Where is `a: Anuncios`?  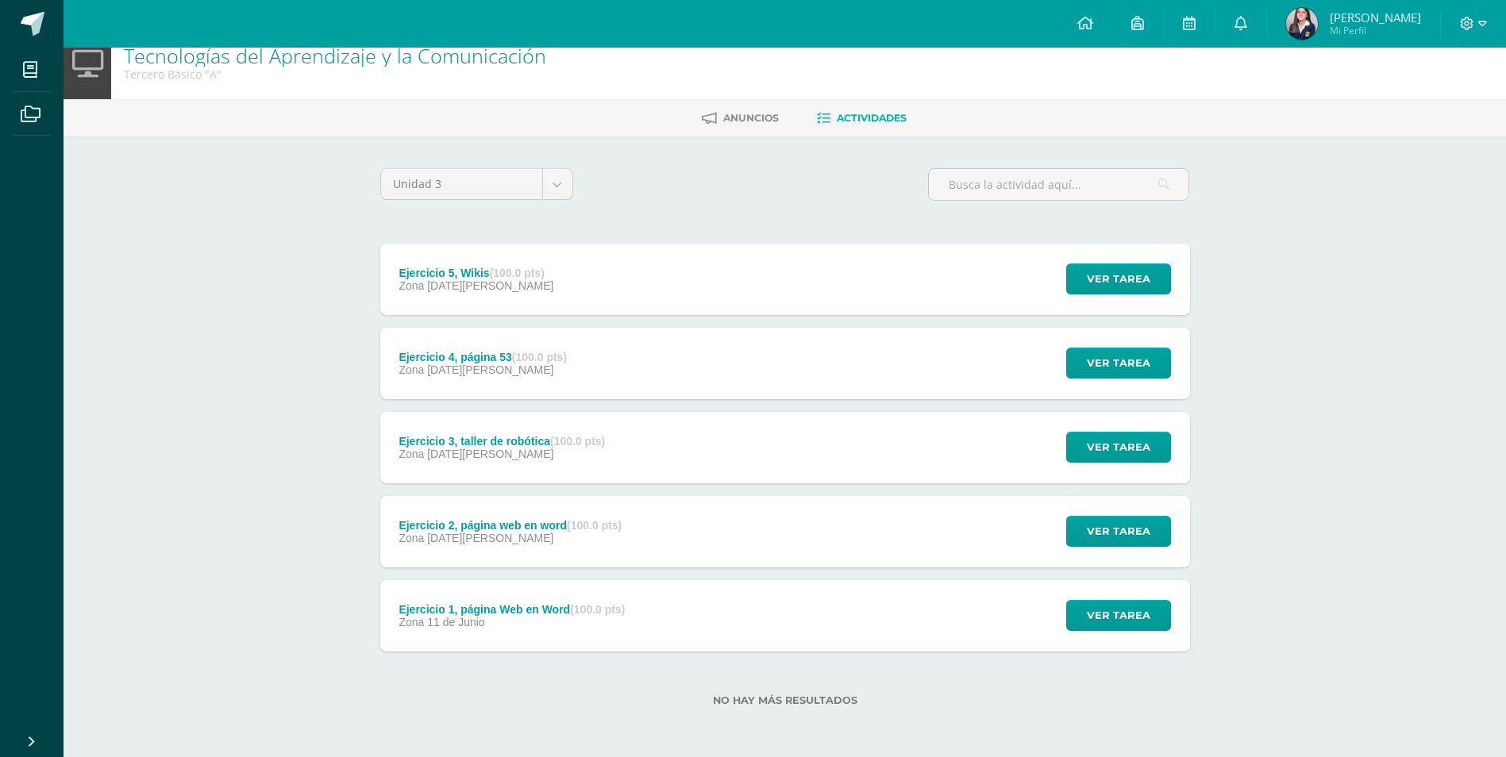
a: Anuncios is located at coordinates (740, 118).